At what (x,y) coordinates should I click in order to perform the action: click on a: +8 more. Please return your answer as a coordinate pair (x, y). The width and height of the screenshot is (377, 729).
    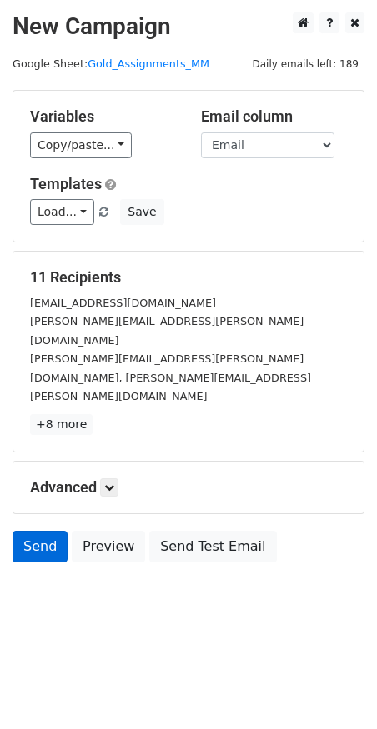
    Looking at the image, I should click on (61, 424).